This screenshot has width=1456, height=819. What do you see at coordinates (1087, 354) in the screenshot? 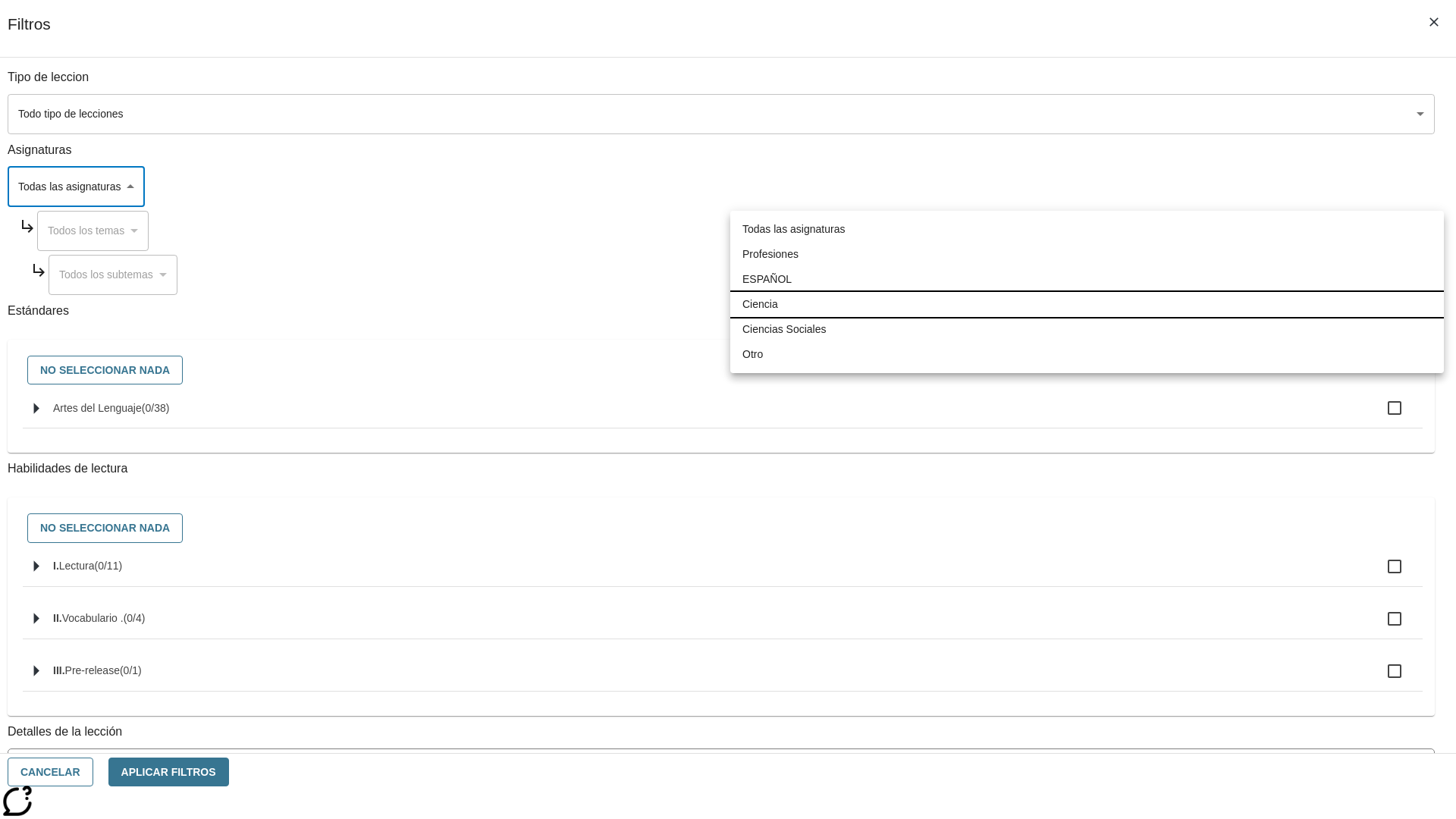
I see `li: Otro` at bounding box center [1087, 354].